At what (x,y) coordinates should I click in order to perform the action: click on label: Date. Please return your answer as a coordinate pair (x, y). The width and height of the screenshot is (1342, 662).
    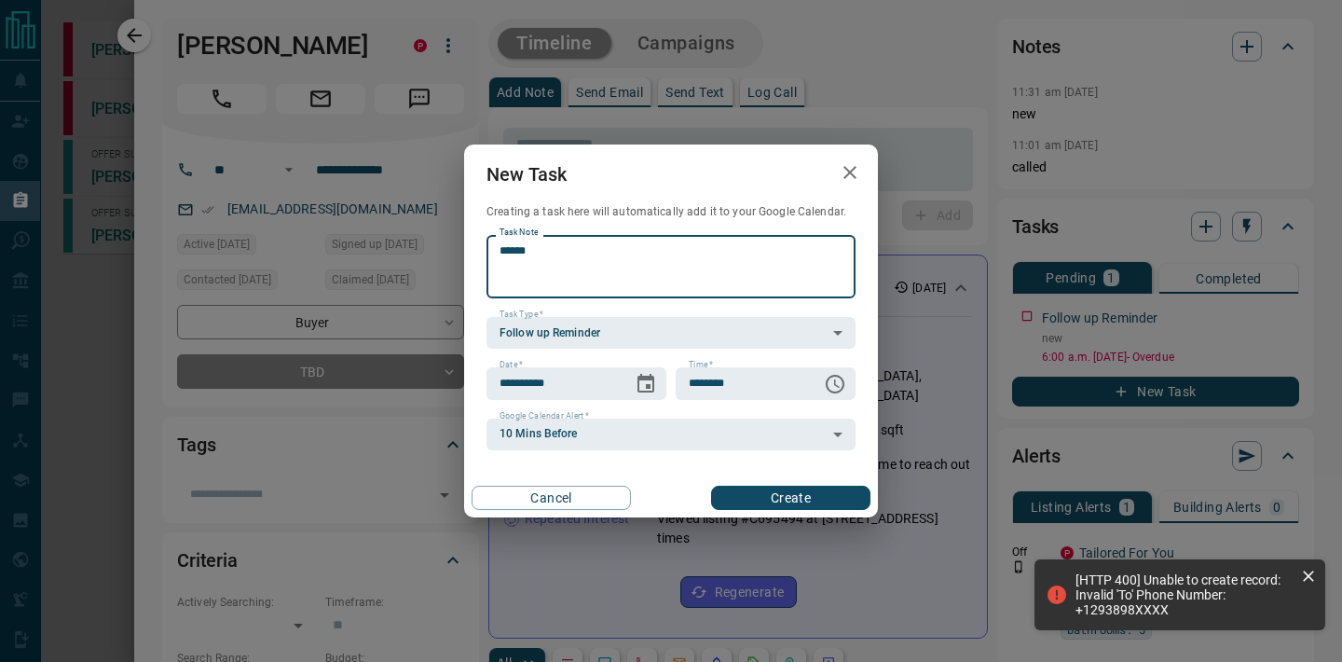
    Looking at the image, I should click on (511, 364).